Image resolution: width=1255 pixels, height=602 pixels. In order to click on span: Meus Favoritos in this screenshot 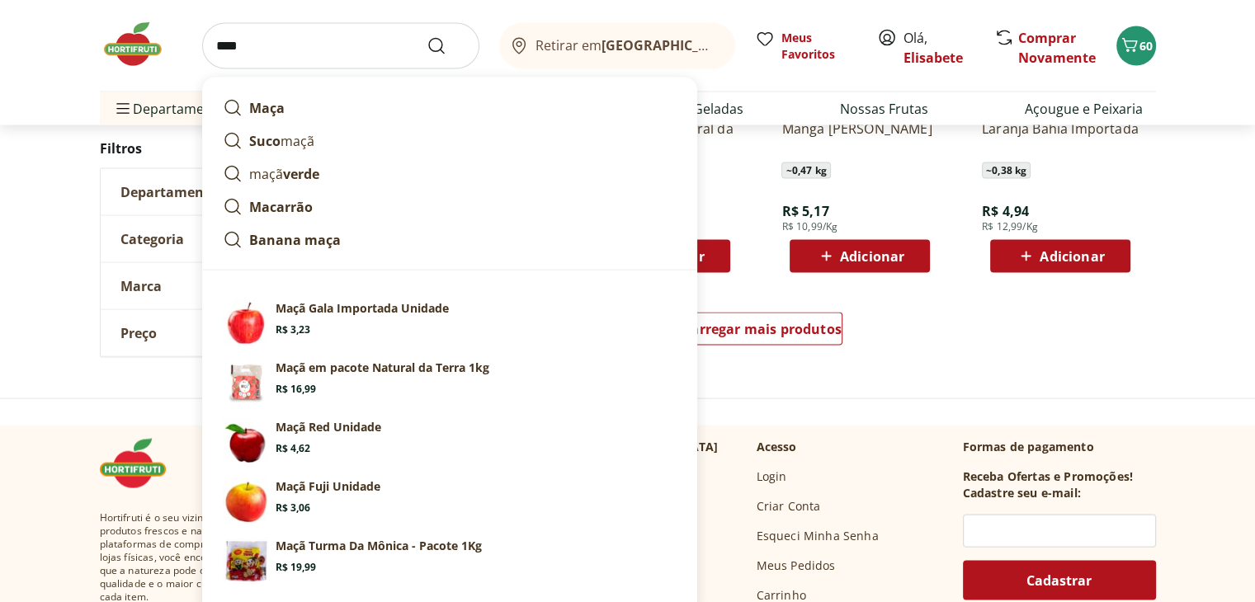, I will do `click(819, 46)`.